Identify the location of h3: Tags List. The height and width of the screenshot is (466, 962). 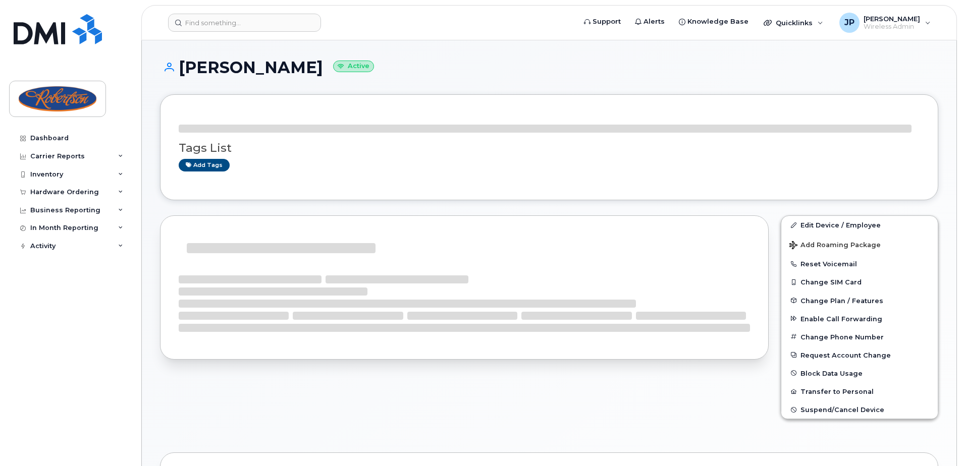
(549, 148).